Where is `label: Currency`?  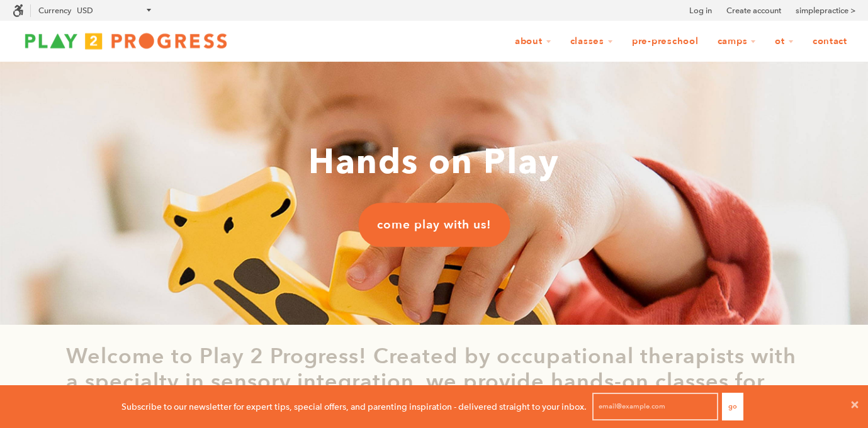 label: Currency is located at coordinates (55, 10).